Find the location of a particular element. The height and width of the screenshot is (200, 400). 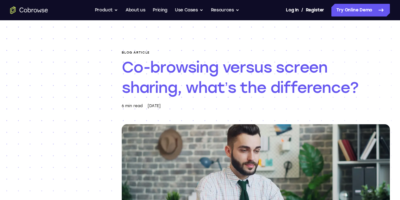

button: Resources is located at coordinates (225, 10).